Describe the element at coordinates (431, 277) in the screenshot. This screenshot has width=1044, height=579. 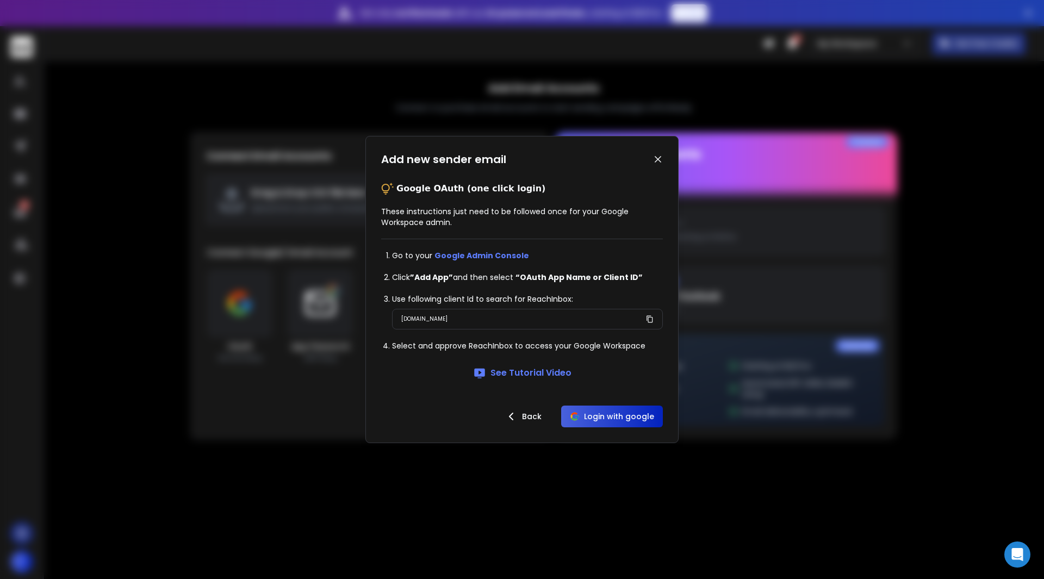
I see `strong: ”Add App”` at that location.